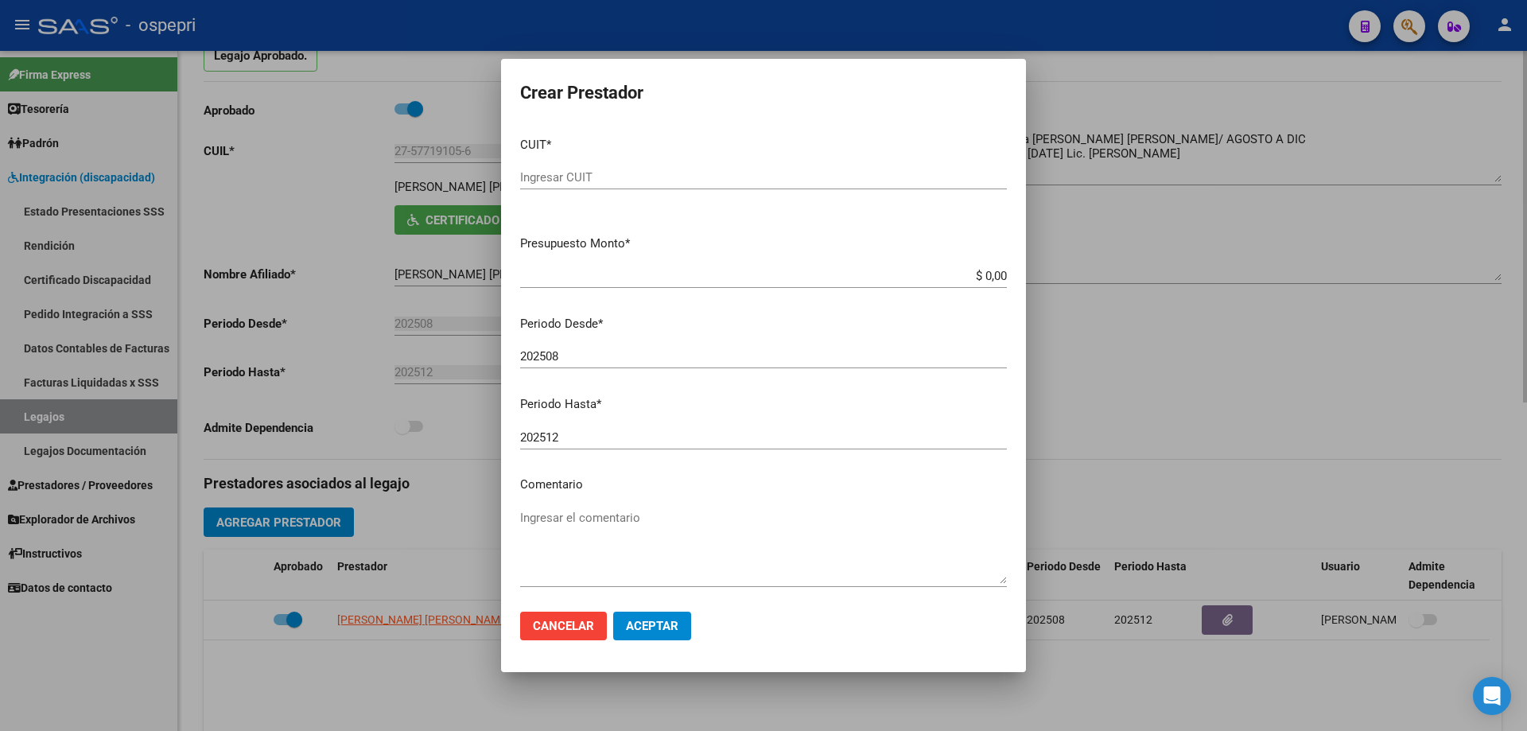  I want to click on h2: Crear Prestador, so click(763, 93).